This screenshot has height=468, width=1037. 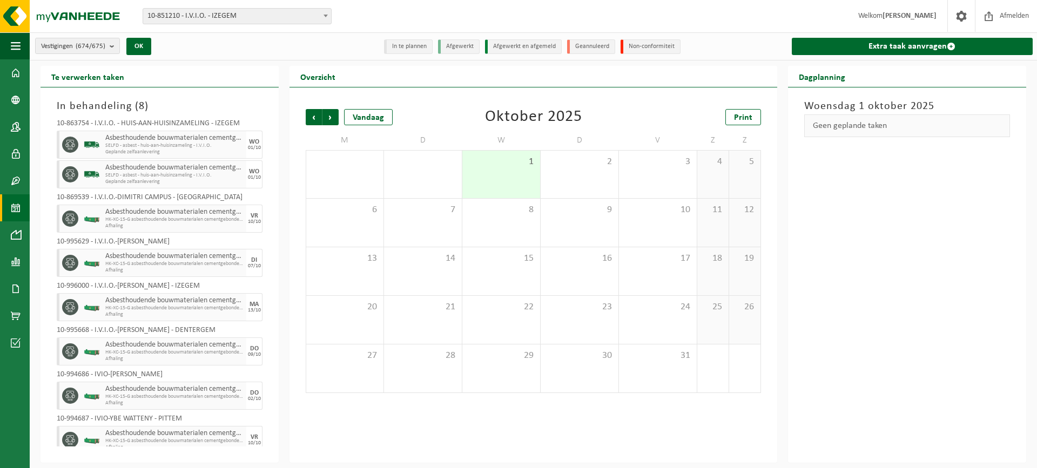 I want to click on span: 31, so click(x=658, y=356).